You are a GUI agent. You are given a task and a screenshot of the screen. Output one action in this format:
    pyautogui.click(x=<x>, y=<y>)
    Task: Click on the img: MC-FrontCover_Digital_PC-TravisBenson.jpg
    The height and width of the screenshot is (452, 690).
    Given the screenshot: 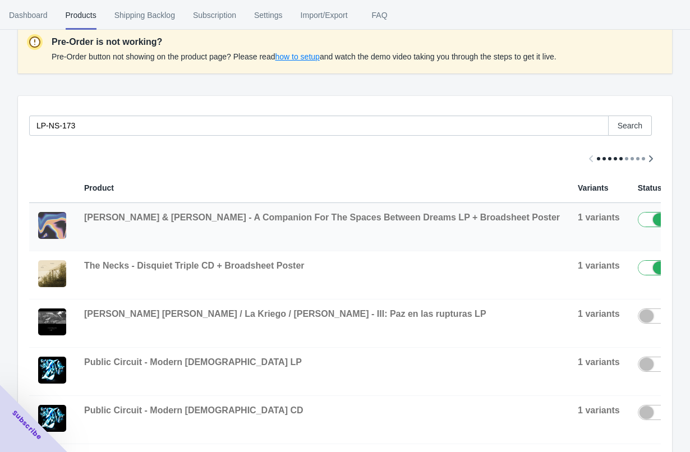 What is the action you would take?
    pyautogui.click(x=52, y=370)
    